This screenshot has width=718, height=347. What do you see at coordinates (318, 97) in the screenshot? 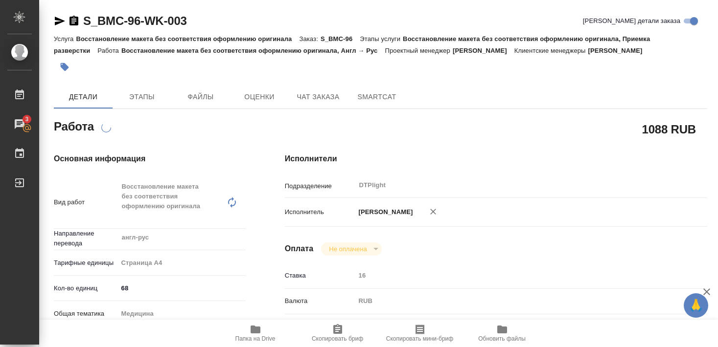
I see `span: Чат заказа` at bounding box center [318, 97].